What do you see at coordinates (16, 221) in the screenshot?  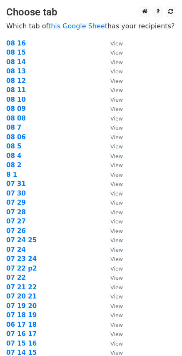 I see `a: 07 27` at bounding box center [16, 221].